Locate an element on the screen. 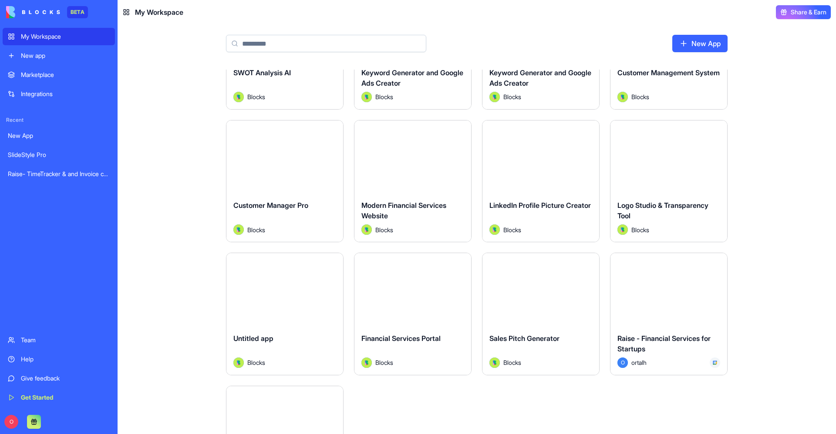  span: Logo Studio & Transparency Tool is located at coordinates (662, 211).